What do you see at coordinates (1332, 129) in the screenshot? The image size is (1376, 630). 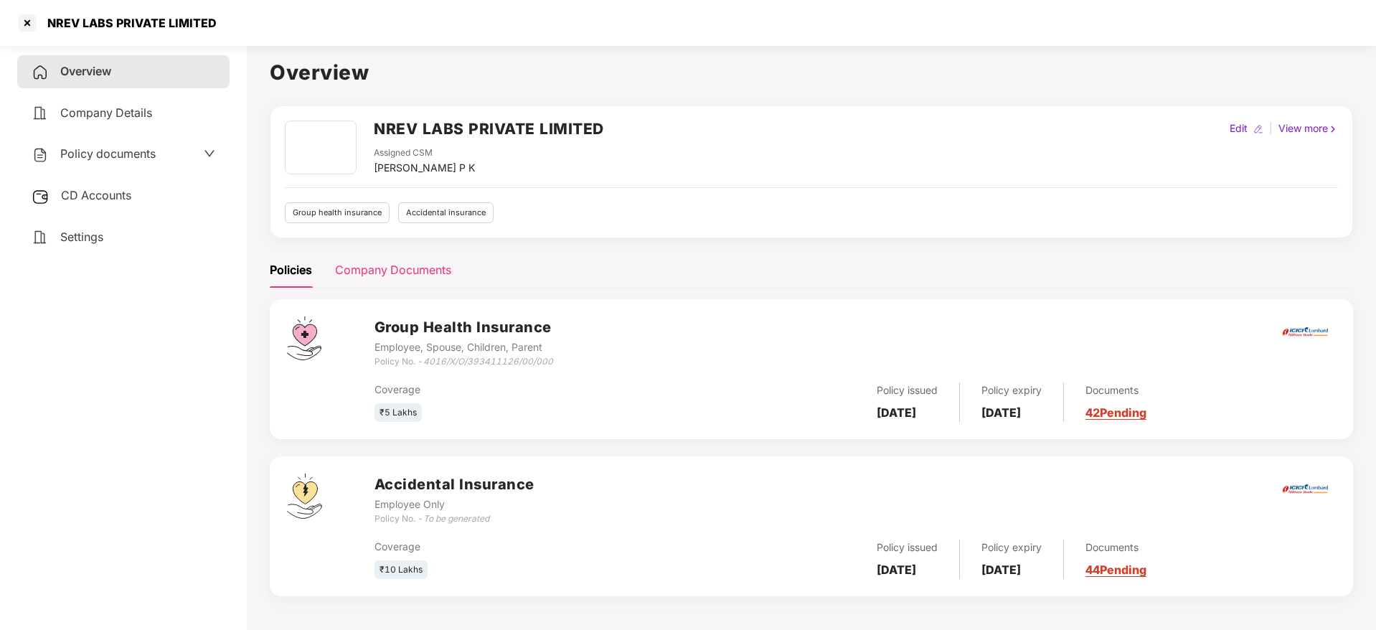 I see `img: rightIcon` at bounding box center [1332, 129].